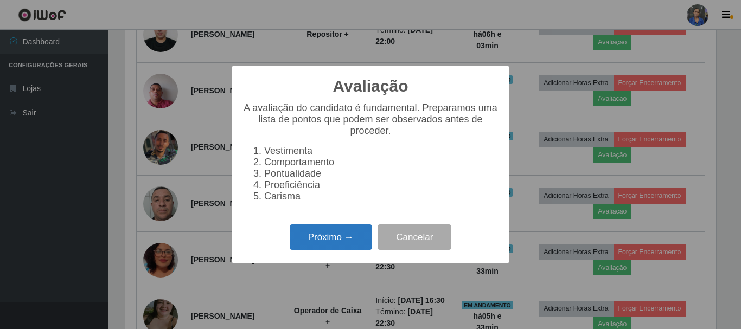  What do you see at coordinates (414, 237) in the screenshot?
I see `button: Cancelar` at bounding box center [414, 237].